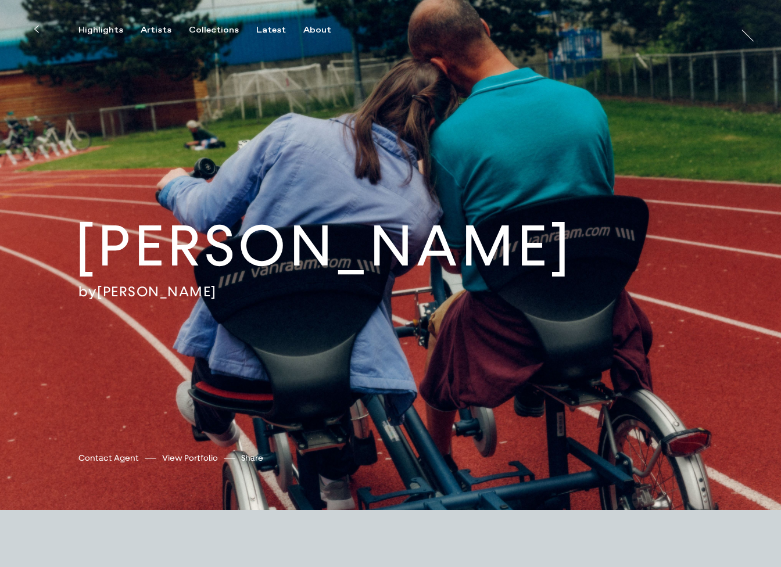 This screenshot has width=781, height=567. I want to click on div: About, so click(317, 30).